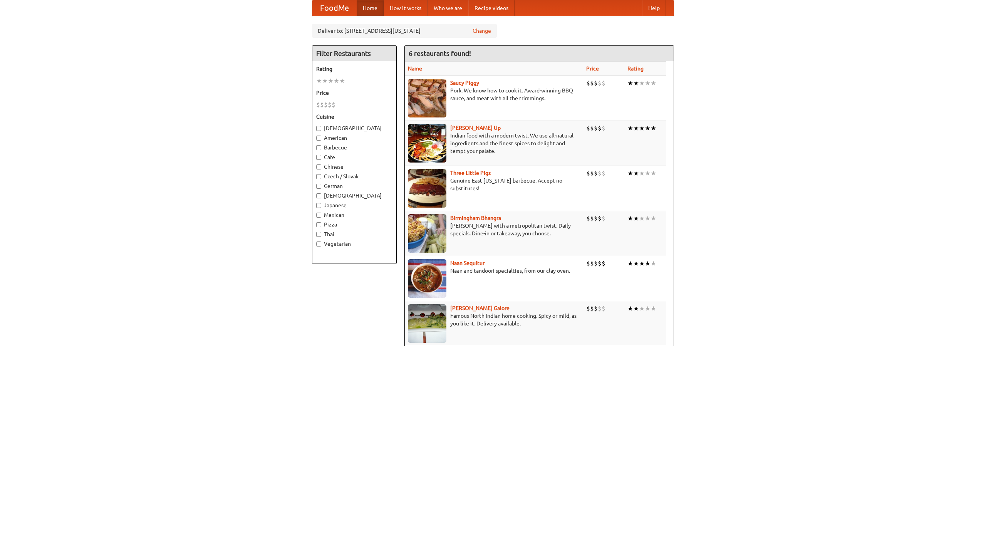  Describe the element at coordinates (318, 234) in the screenshot. I see `input: Thai` at that location.